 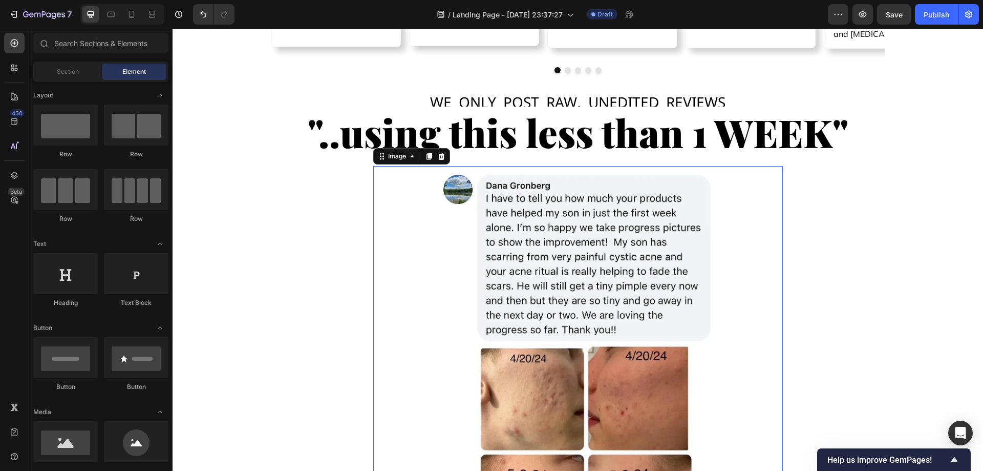 I want to click on p: WE ONLY POST RAW, UNEDITED REVIEWS, so click(x=406, y=74).